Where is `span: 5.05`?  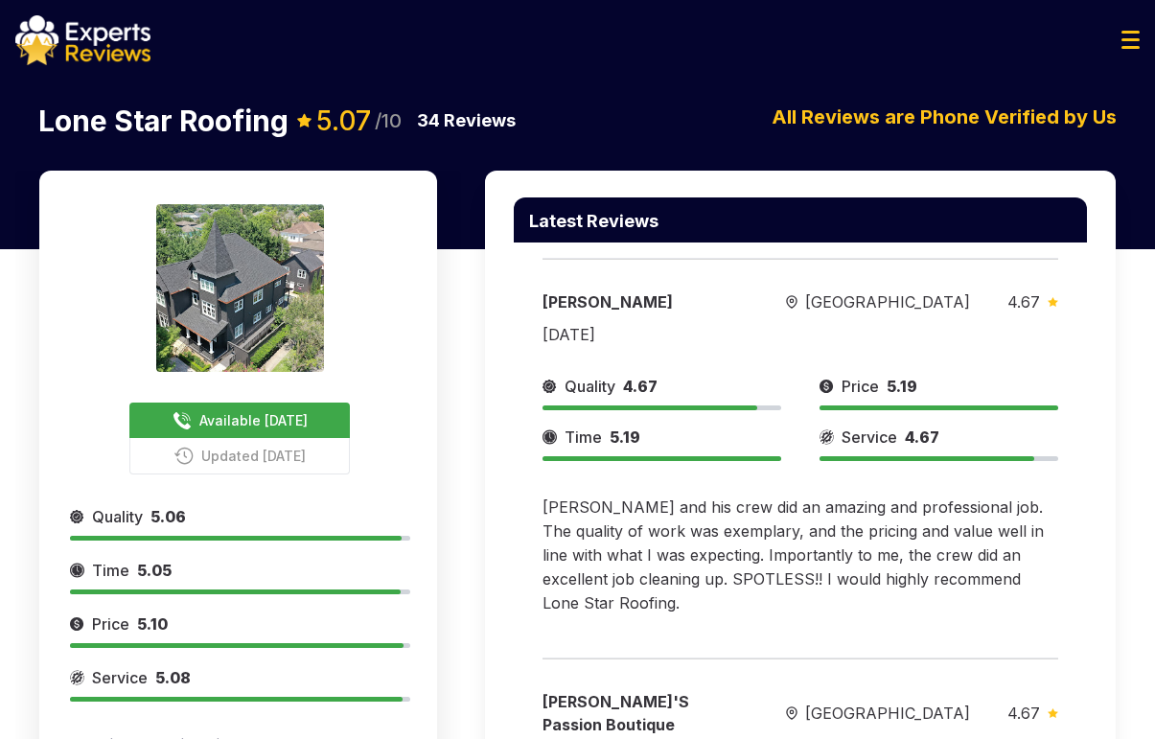
span: 5.05 is located at coordinates (154, 570).